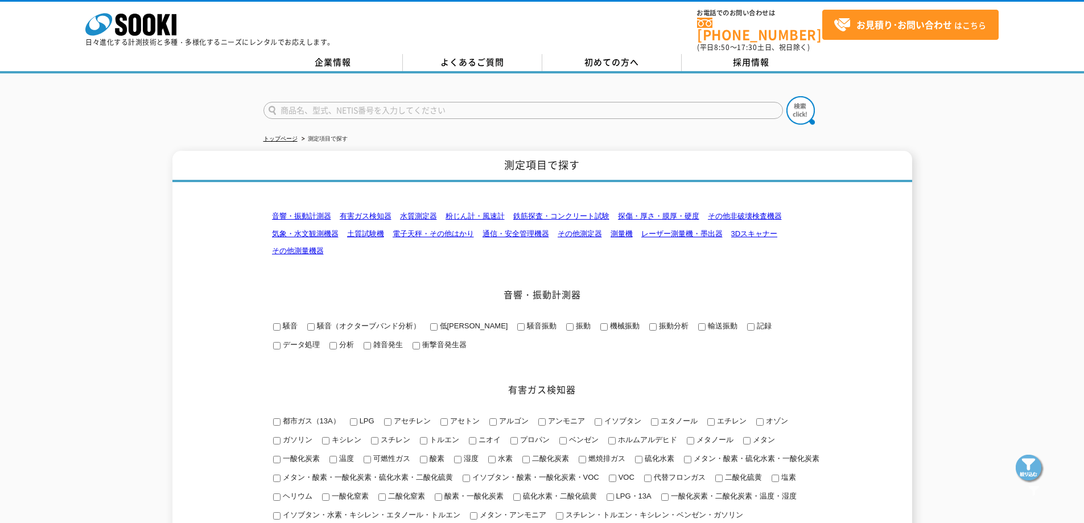 The width and height of the screenshot is (1084, 523). What do you see at coordinates (612, 63) in the screenshot?
I see `a: 初めての方へ` at bounding box center [612, 63].